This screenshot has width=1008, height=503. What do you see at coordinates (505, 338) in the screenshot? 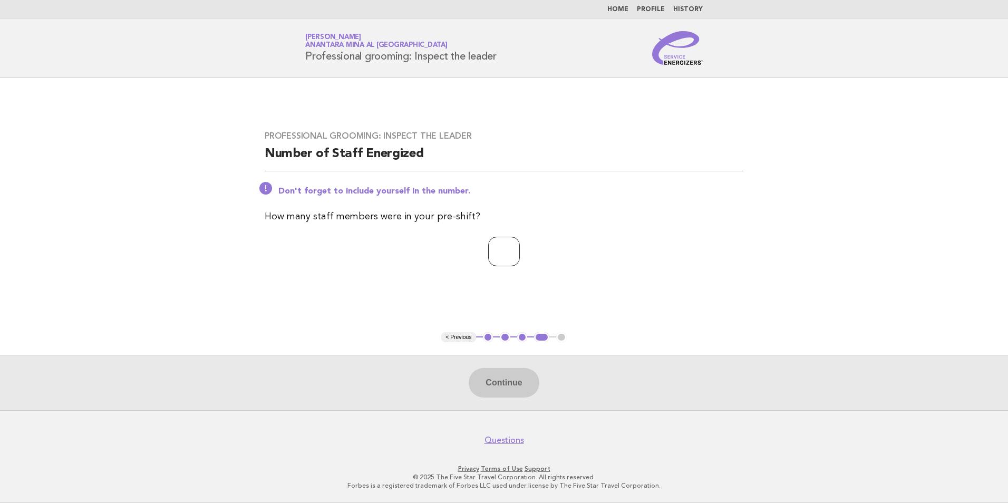
I see `button: 2` at bounding box center [505, 338].